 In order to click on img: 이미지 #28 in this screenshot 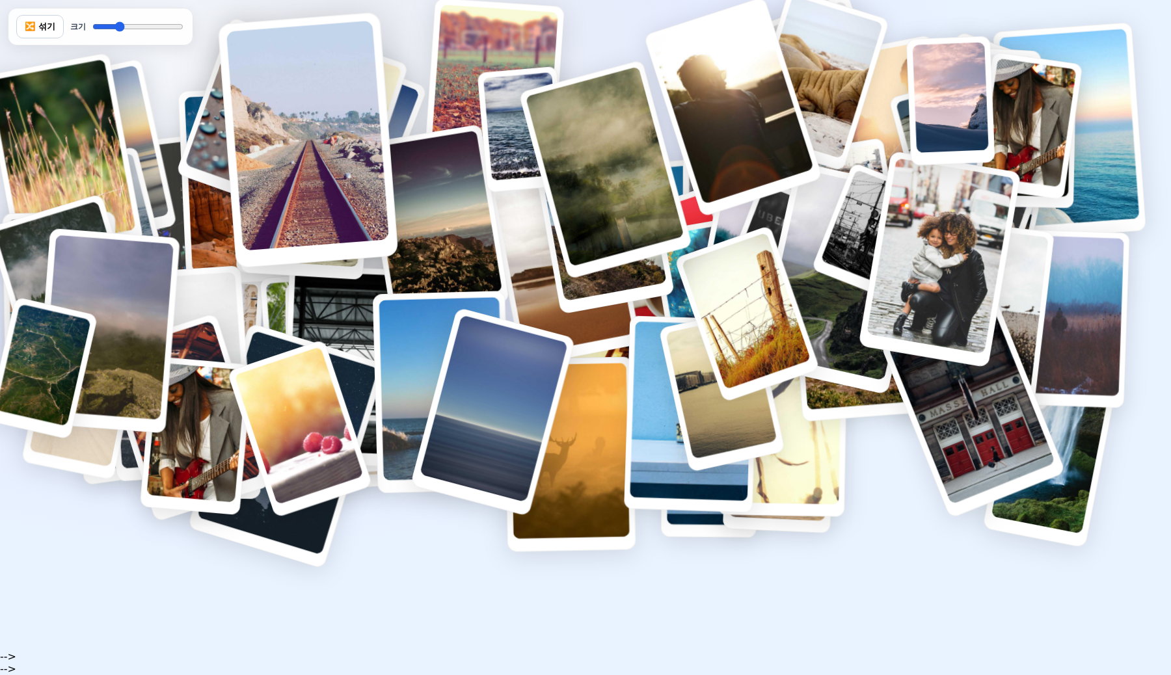, I will do `click(892, 120)`.